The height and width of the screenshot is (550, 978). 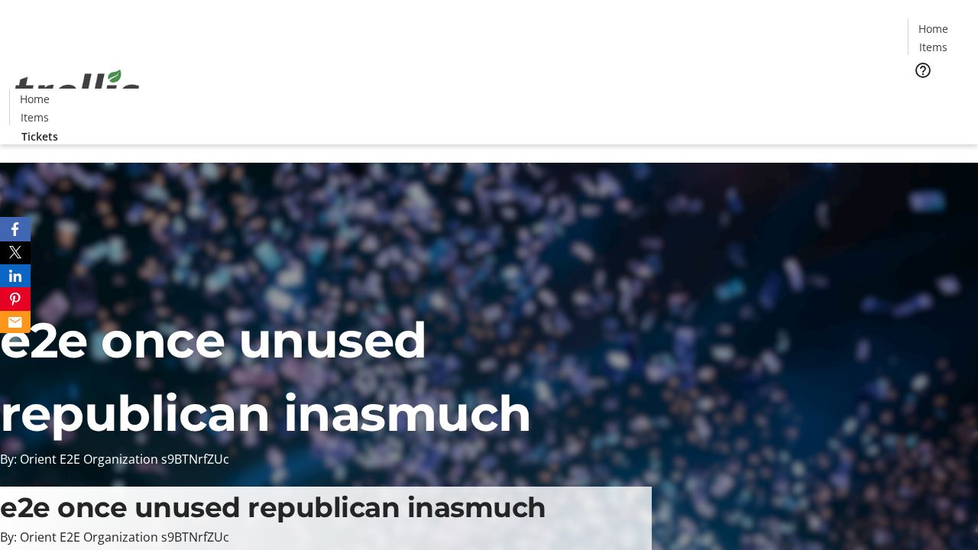 I want to click on img: Orient E2E Organization s9BTNrfZUc's Logo, so click(x=77, y=91).